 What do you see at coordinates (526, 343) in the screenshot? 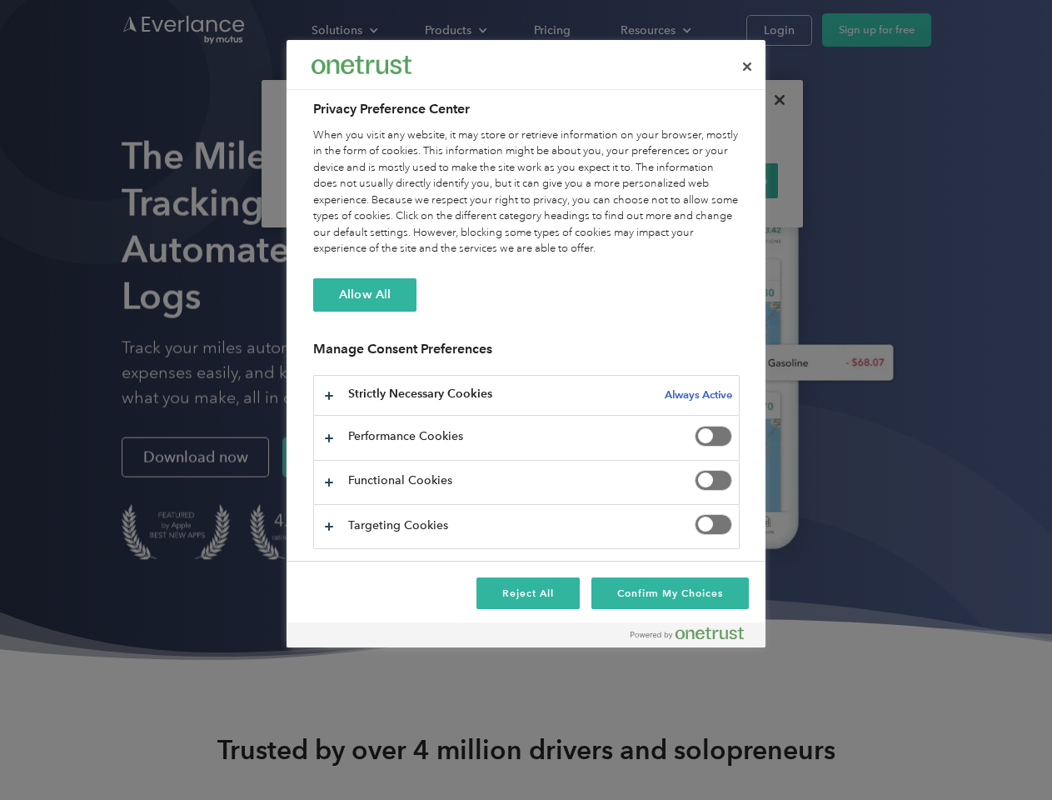
I see `div: Privacy Preference Center` at bounding box center [526, 343].